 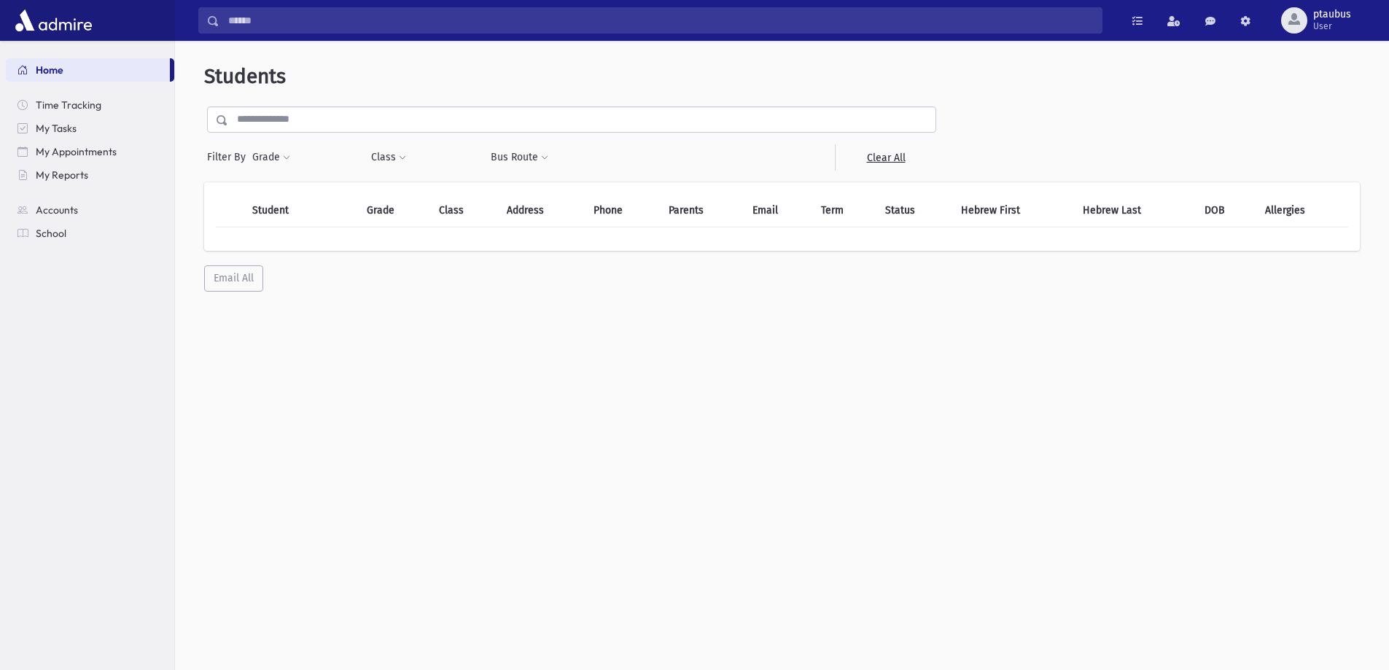 What do you see at coordinates (542, 211) in the screenshot?
I see `th: Address` at bounding box center [542, 211].